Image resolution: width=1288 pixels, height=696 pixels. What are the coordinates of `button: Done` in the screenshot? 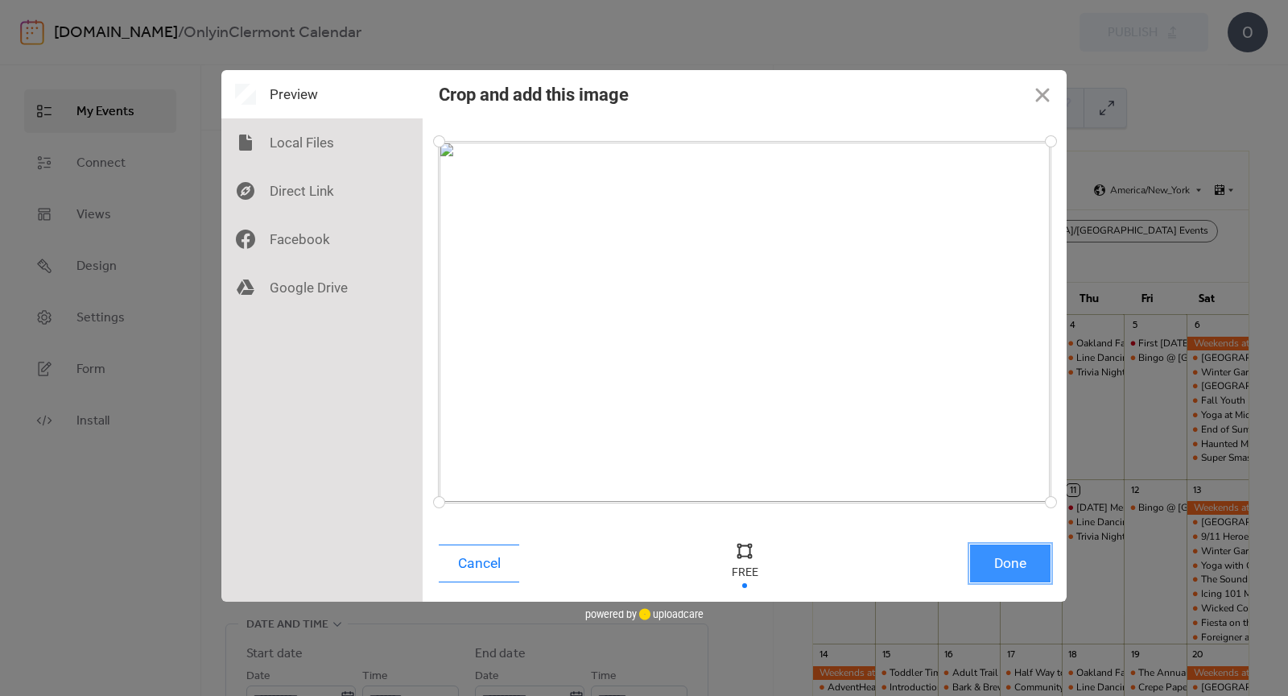 It's located at (1010, 563).